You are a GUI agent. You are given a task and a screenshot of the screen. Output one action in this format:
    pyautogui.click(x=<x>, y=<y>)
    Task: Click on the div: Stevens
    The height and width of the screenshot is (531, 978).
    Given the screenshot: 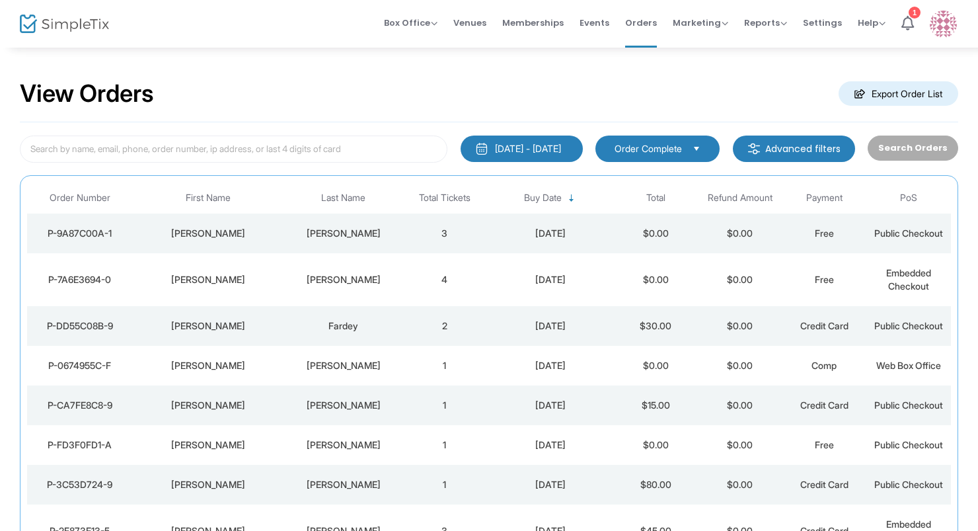 What is the action you would take?
    pyautogui.click(x=343, y=280)
    